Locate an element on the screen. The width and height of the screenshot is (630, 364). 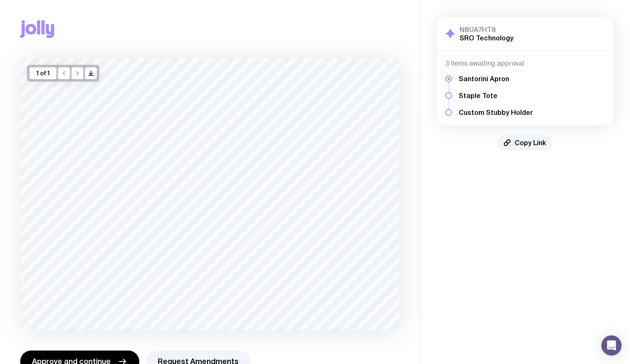
h5: Staple Tote is located at coordinates (496, 96).